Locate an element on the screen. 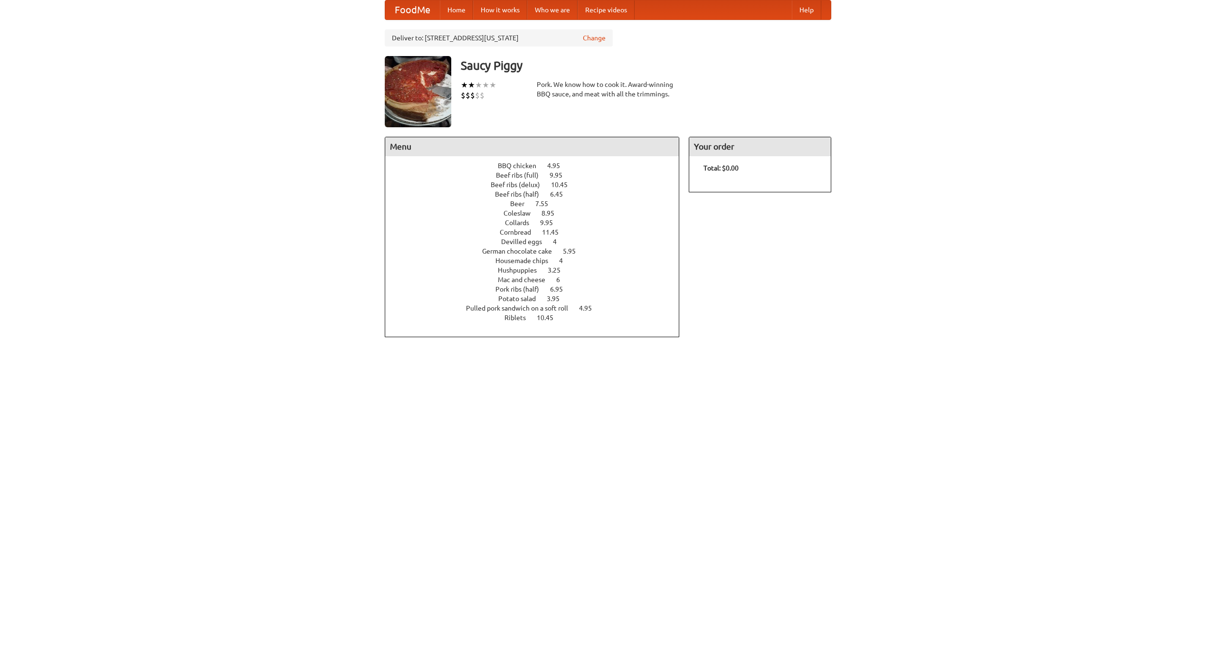 Image resolution: width=1216 pixels, height=672 pixels. span: Beef ribs (delux) is located at coordinates (520, 185).